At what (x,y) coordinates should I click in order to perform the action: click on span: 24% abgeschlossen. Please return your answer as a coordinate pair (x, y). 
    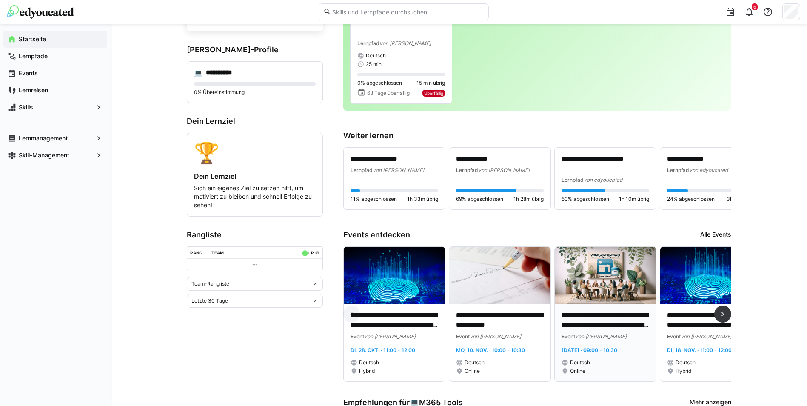
    Looking at the image, I should click on (691, 199).